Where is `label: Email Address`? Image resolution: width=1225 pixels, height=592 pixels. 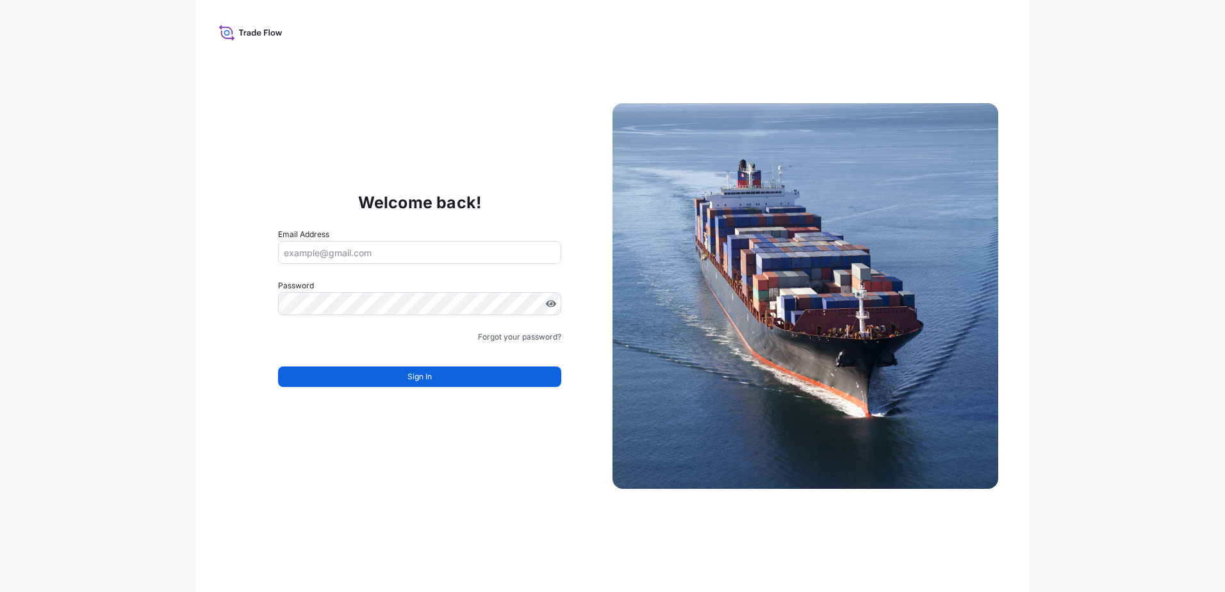 label: Email Address is located at coordinates (304, 234).